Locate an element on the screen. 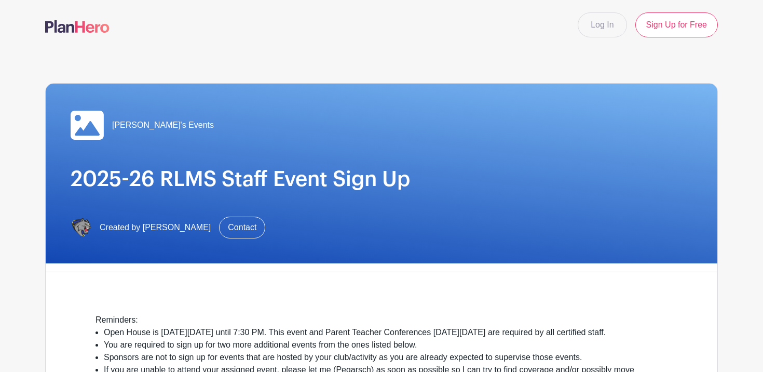 The width and height of the screenshot is (763, 372). img: logo-507f7623f17ff9eddc593b1ce0a138ce2505c220e1c5a4e2b4648c50719b7d32.svg is located at coordinates (77, 26).